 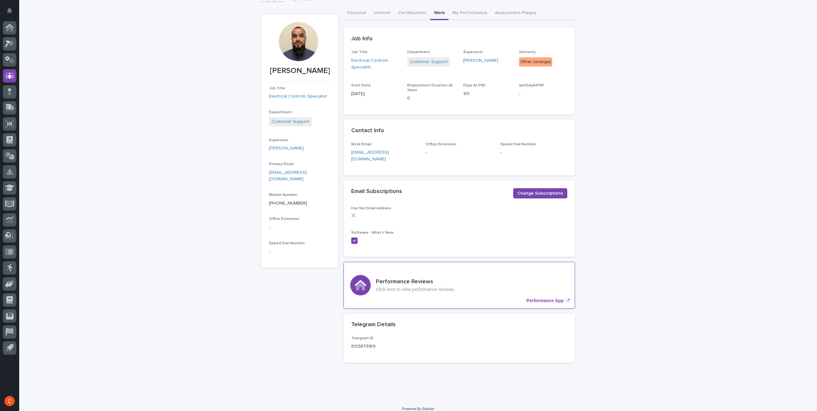 I want to click on span: Software - What's New, so click(x=372, y=233).